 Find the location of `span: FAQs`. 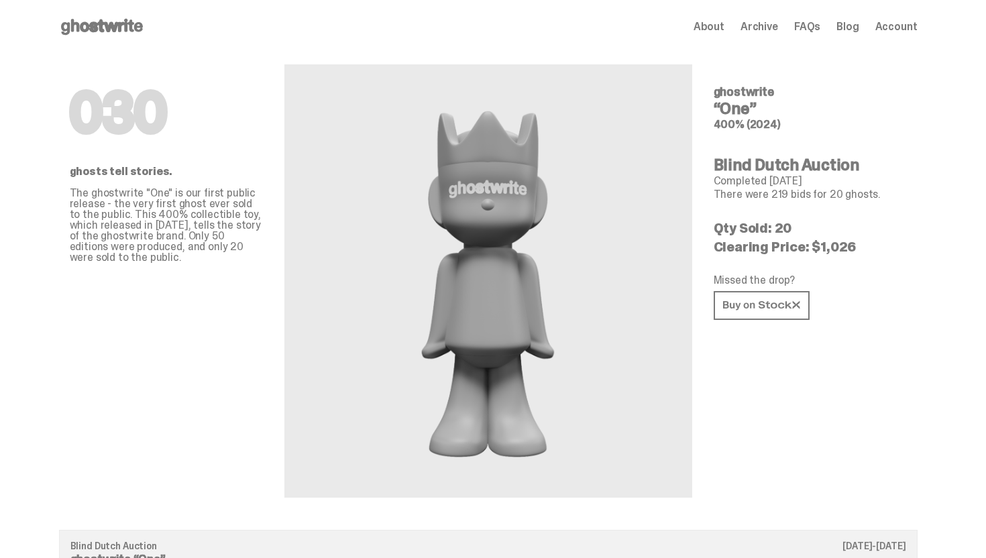

span: FAQs is located at coordinates (807, 27).